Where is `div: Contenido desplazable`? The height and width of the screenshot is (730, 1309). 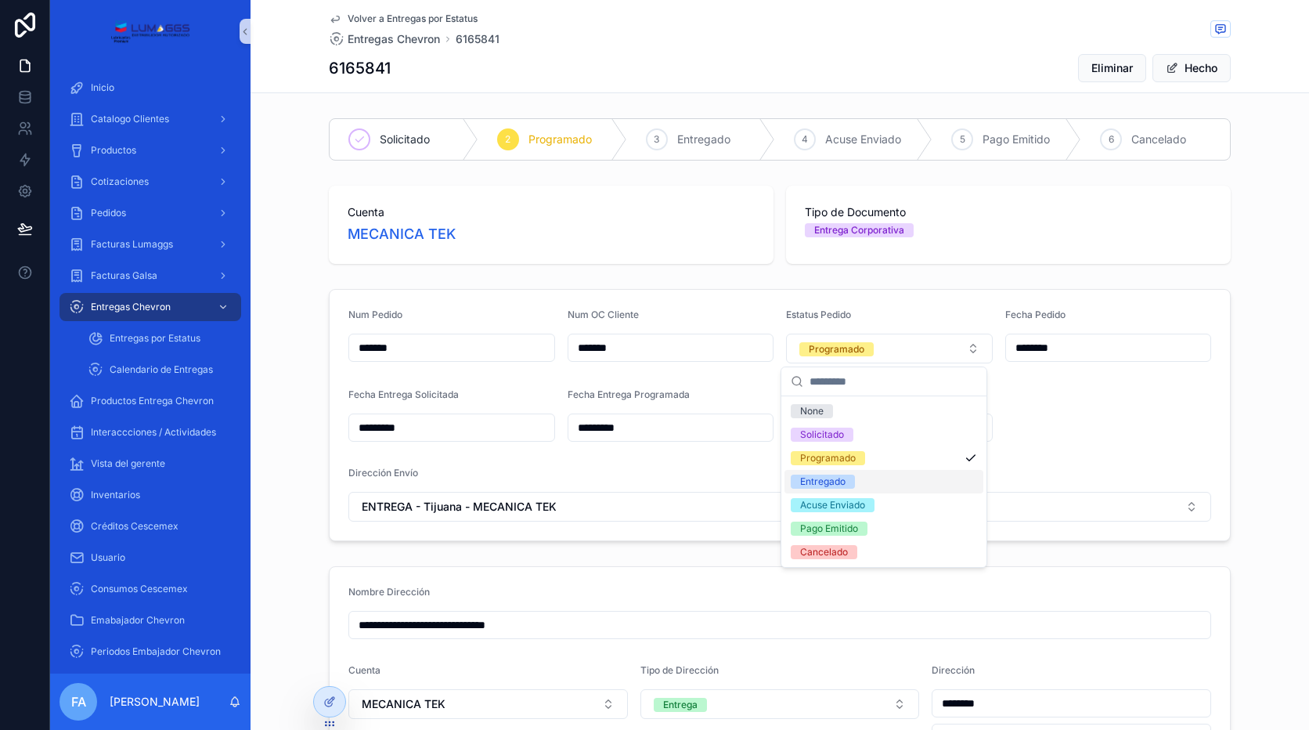 div: Contenido desplazable is located at coordinates (150, 368).